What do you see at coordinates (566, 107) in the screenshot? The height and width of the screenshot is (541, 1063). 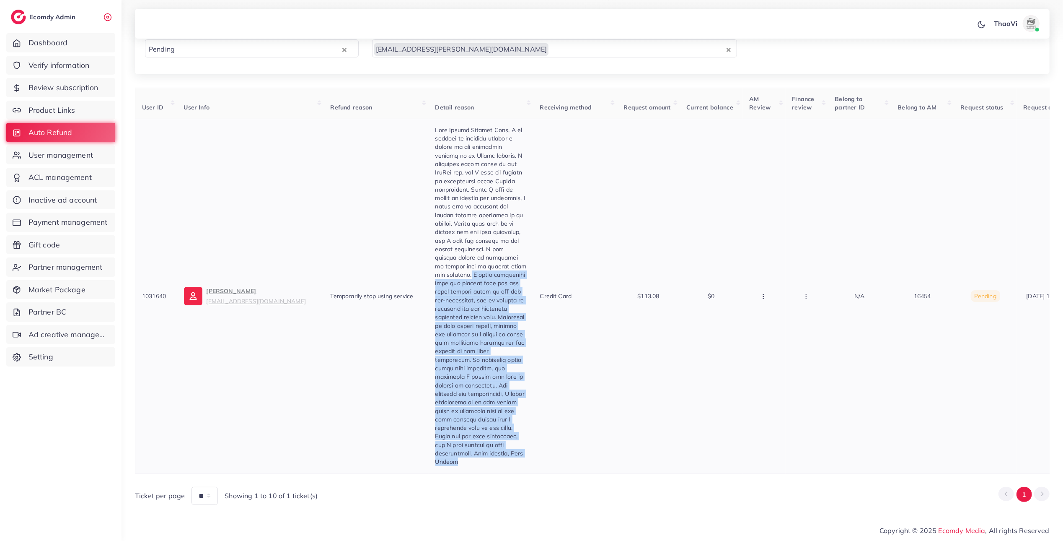 I see `span: Receiving method` at bounding box center [566, 107].